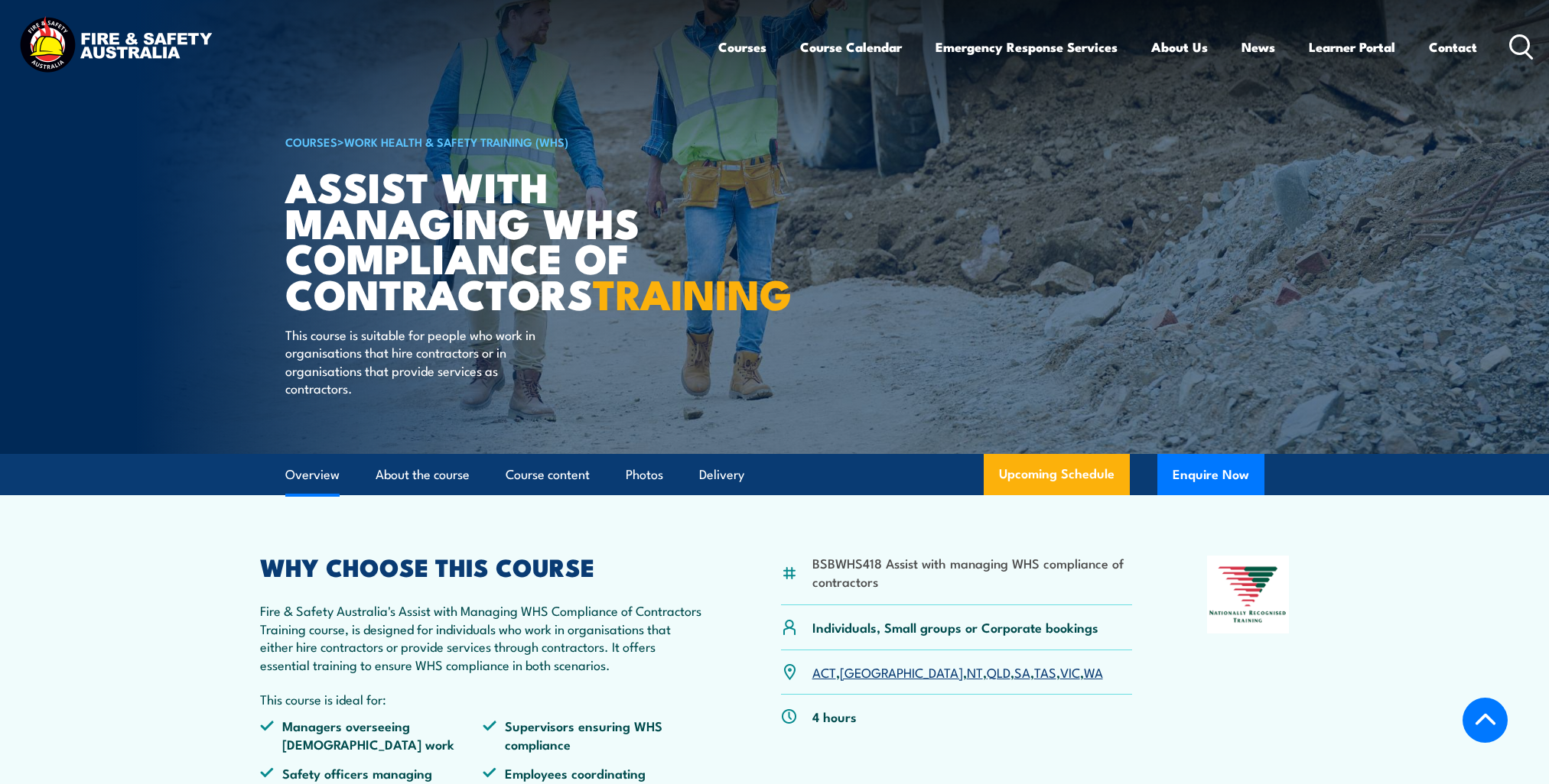  Describe the element at coordinates (425, 362) in the screenshot. I see `p: This course is suitable for people who work in organisations that hire contractors or in organisa...` at that location.